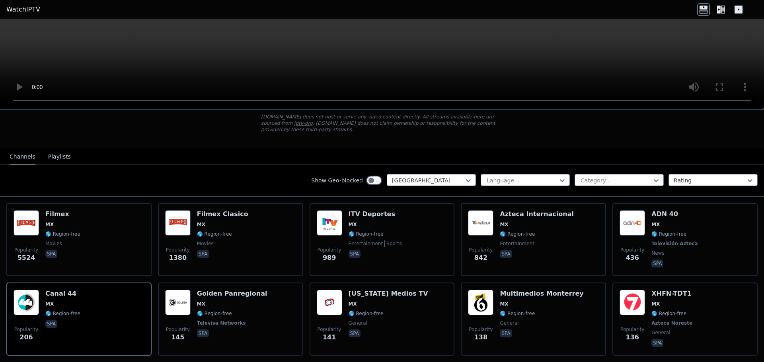 The image size is (764, 362). What do you see at coordinates (59, 157) in the screenshot?
I see `button: Playlists` at bounding box center [59, 157].